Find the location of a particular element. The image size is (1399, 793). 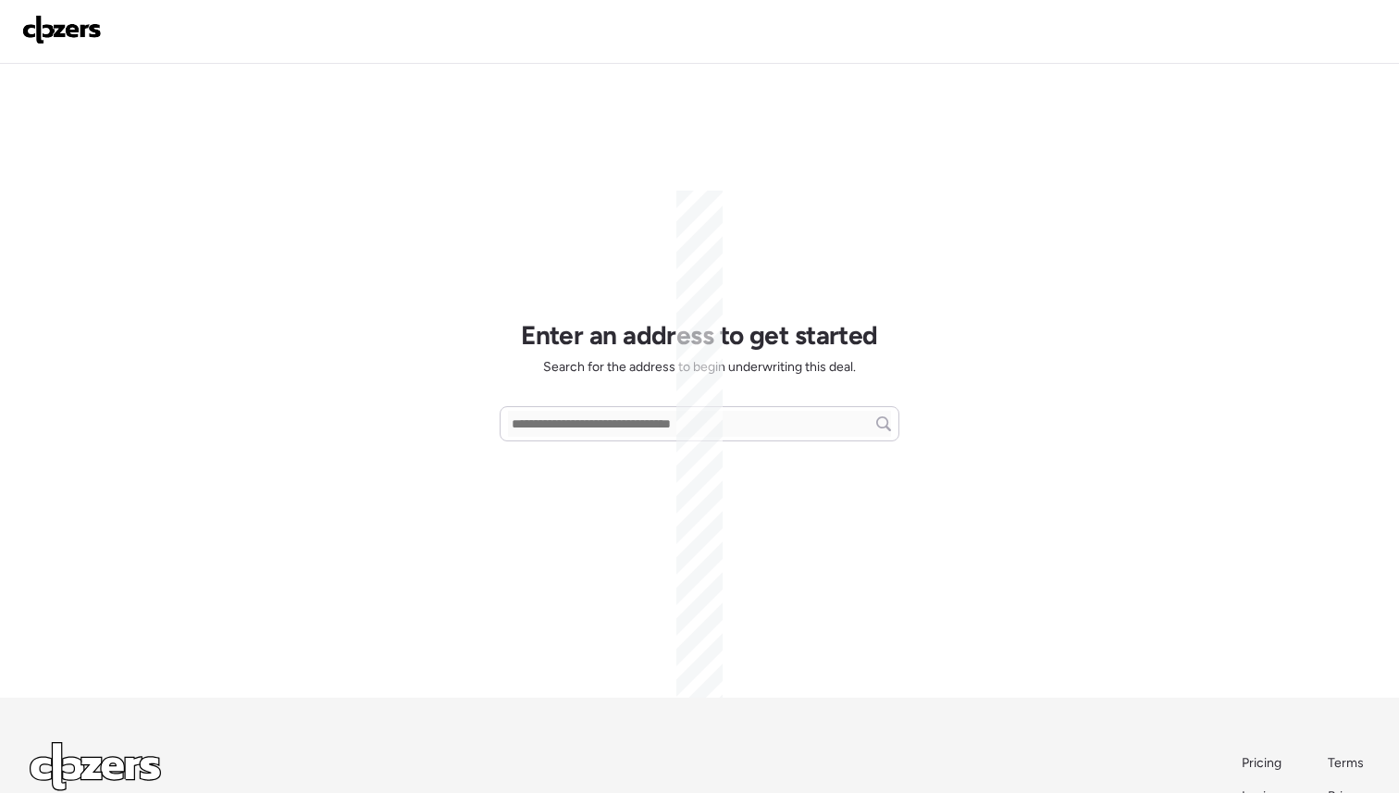

span: Terms is located at coordinates (1345, 762).